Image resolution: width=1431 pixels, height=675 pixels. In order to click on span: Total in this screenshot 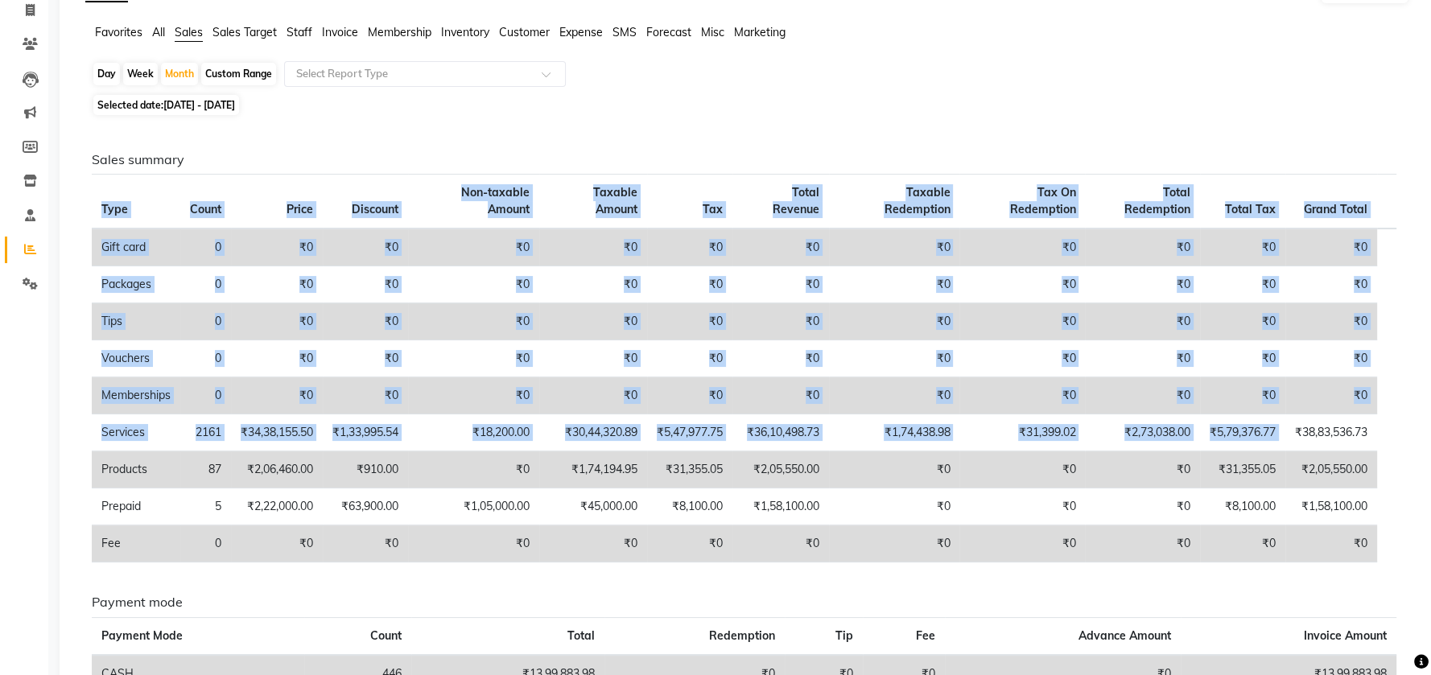, I will do `click(581, 636)`.